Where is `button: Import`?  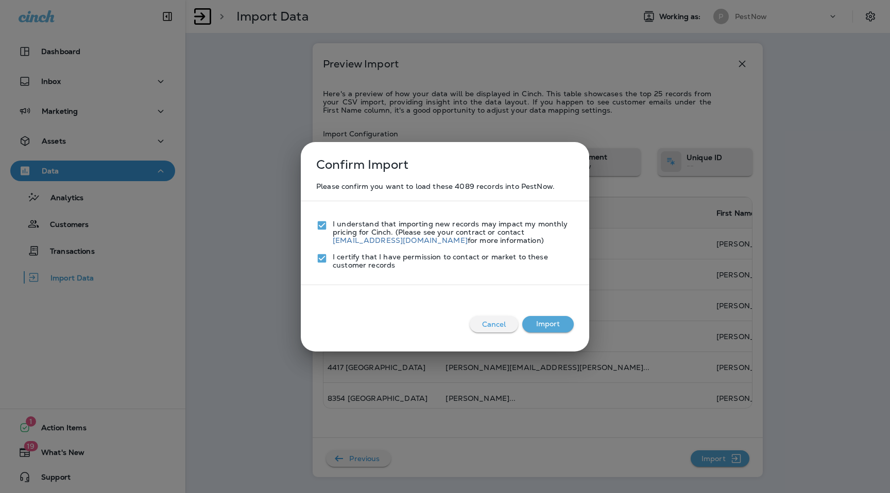
button: Import is located at coordinates (548, 324).